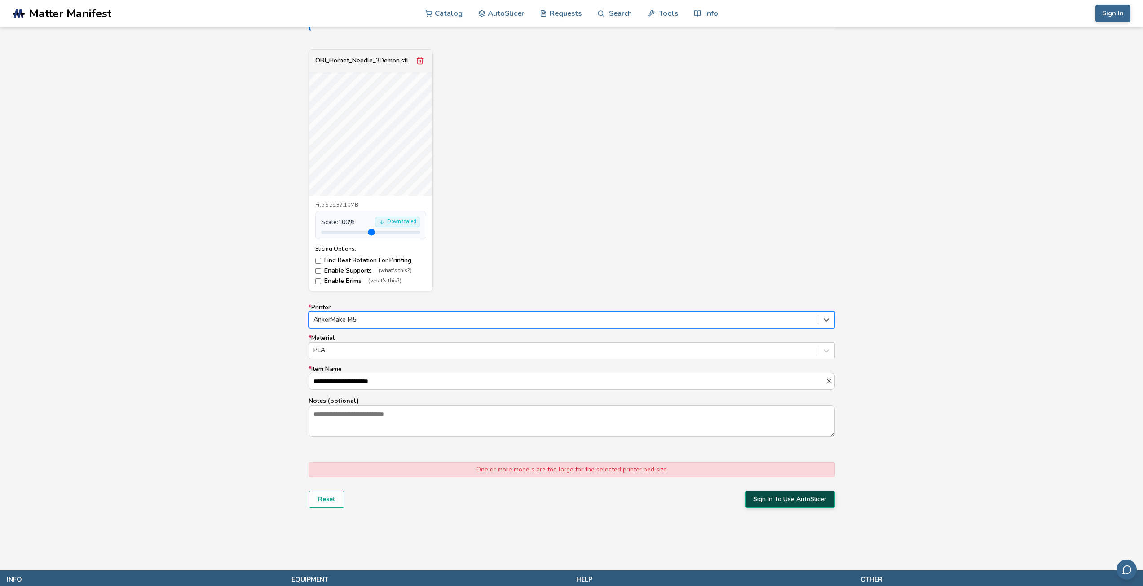 The height and width of the screenshot is (586, 1143). I want to click on button: Remove model, so click(420, 61).